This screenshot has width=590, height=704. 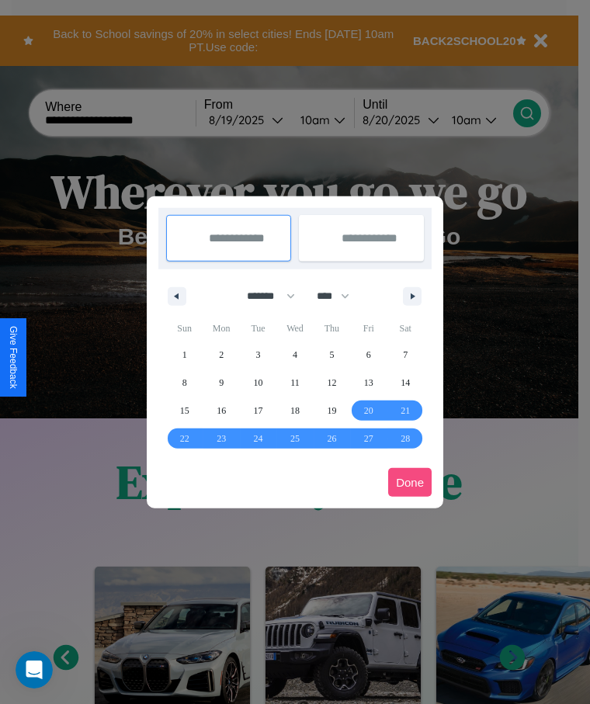 I want to click on button: 27, so click(x=368, y=439).